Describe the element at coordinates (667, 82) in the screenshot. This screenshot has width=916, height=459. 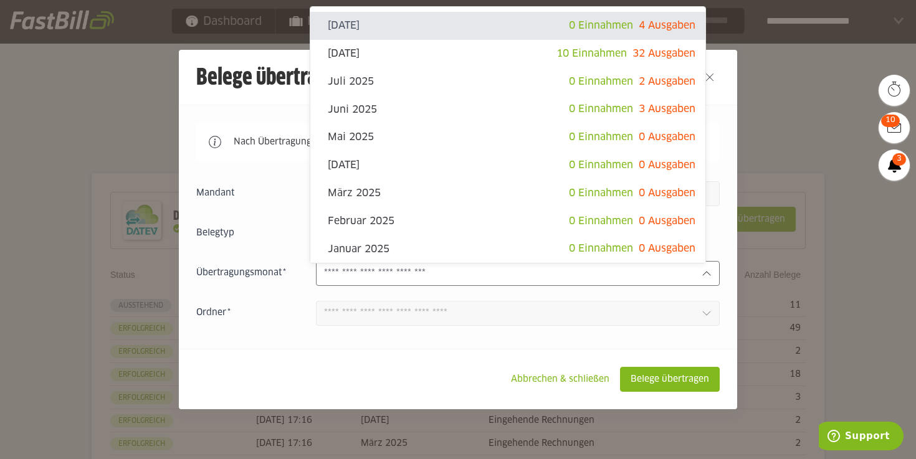
I see `span: 2 Ausgaben` at that location.